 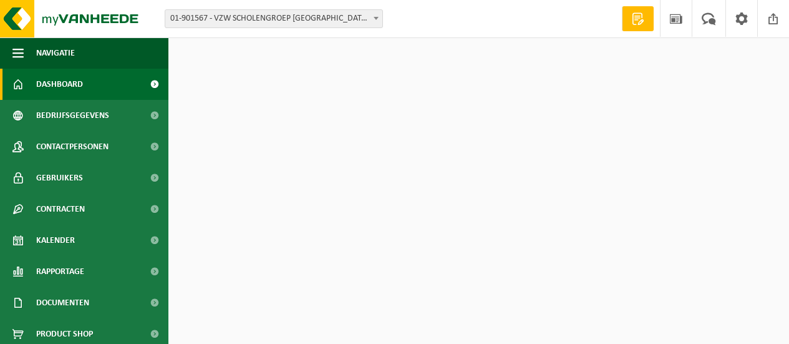 What do you see at coordinates (60, 209) in the screenshot?
I see `span: Contracten` at bounding box center [60, 209].